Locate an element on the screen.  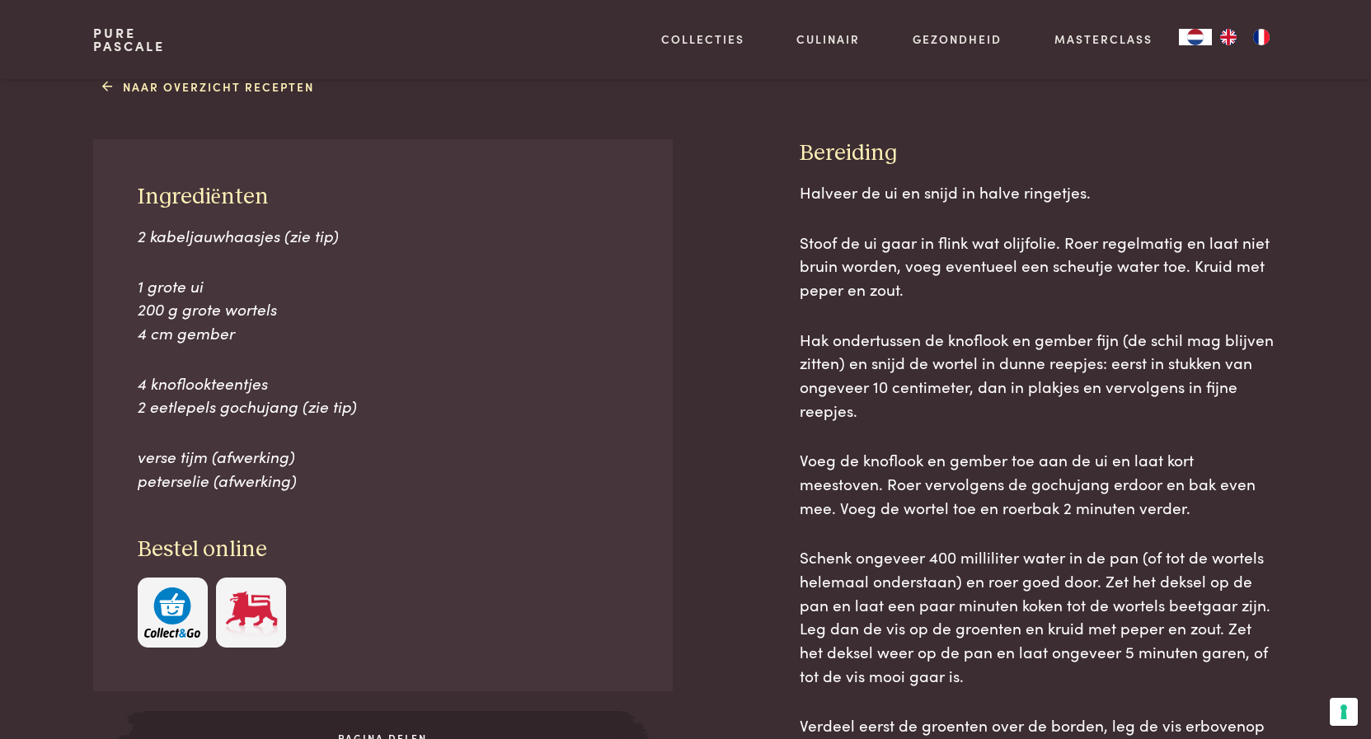
ul: Language list is located at coordinates (1245, 37).